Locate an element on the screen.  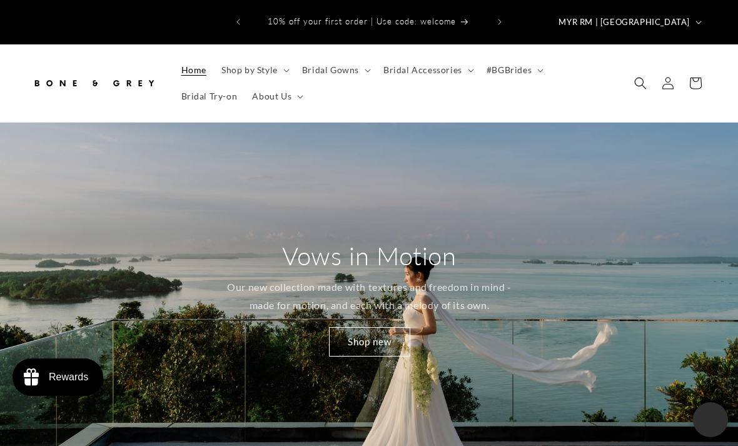
span: About Us is located at coordinates (271, 96).